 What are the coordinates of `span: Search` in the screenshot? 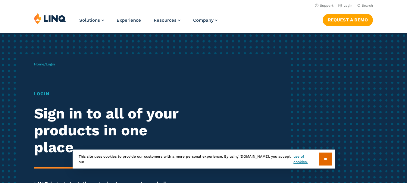 It's located at (367, 5).